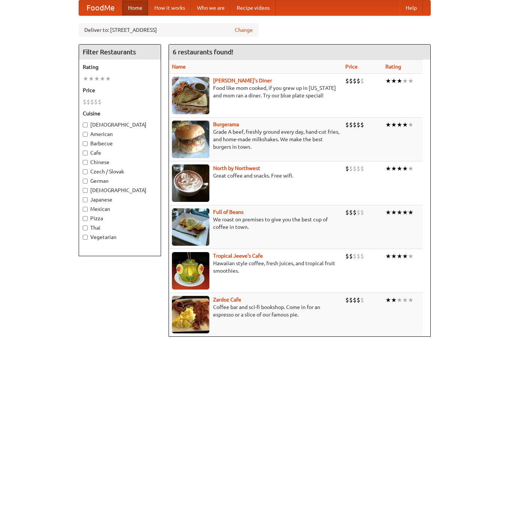 The width and height of the screenshot is (509, 530). What do you see at coordinates (120, 181) in the screenshot?
I see `label: German` at bounding box center [120, 181].